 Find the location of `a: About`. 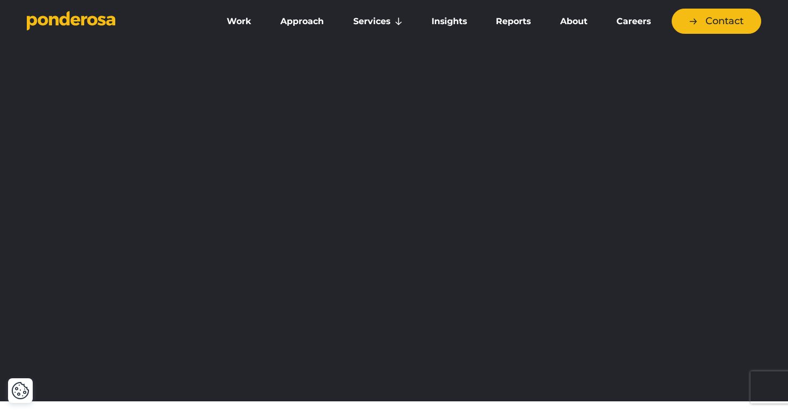

a: About is located at coordinates (573, 21).